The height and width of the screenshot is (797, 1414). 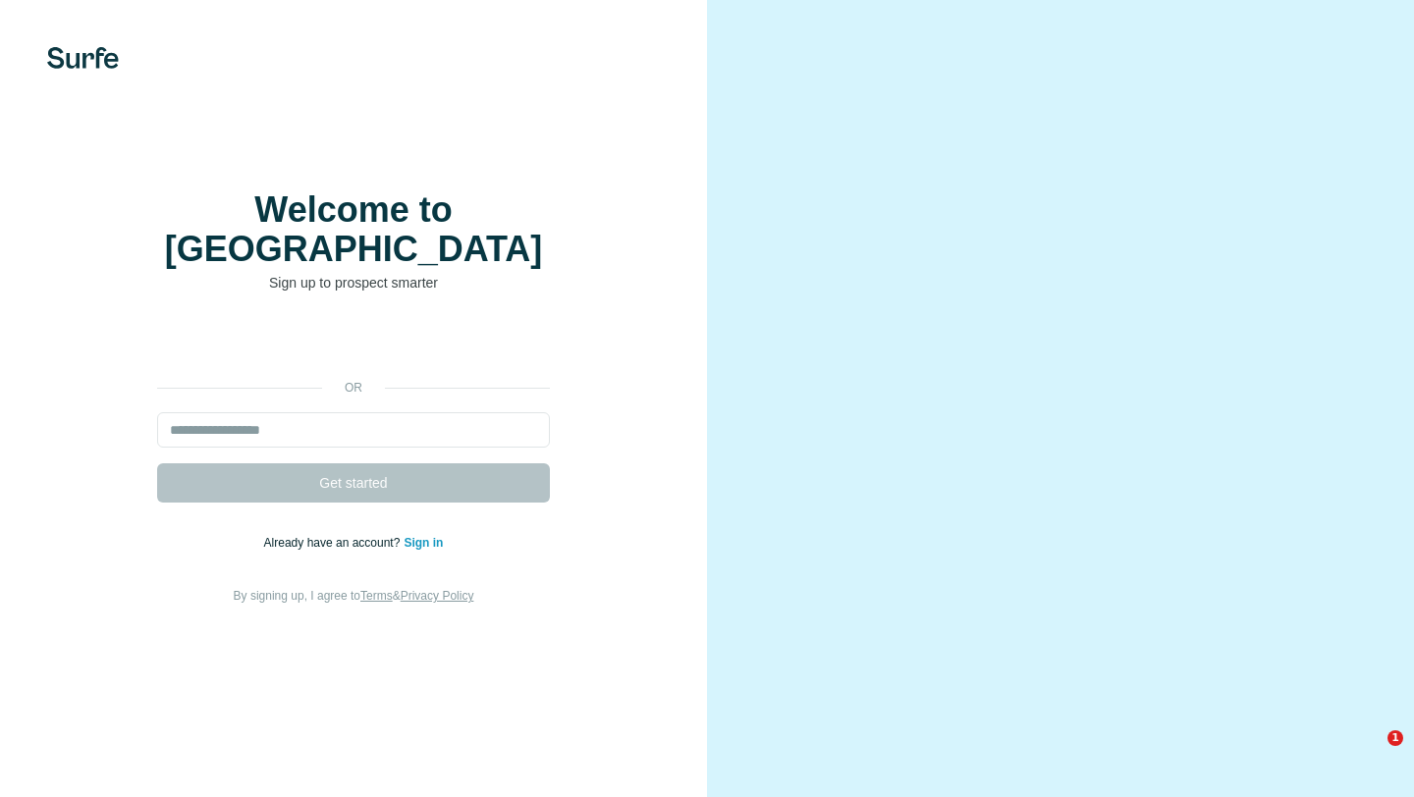 What do you see at coordinates (354, 388) in the screenshot?
I see `p: or` at bounding box center [354, 388].